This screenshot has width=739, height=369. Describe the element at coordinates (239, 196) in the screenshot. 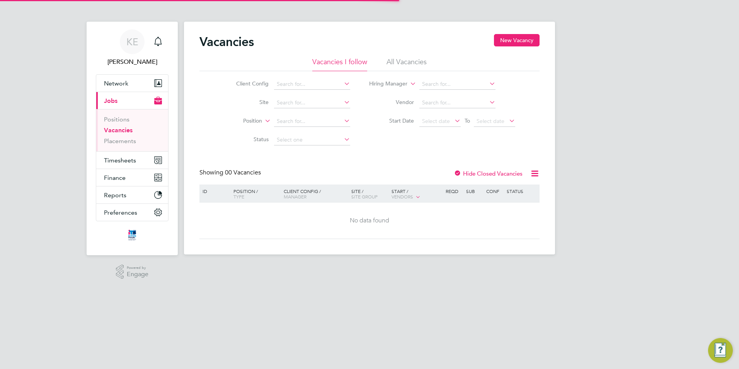

I see `span: Type` at that location.